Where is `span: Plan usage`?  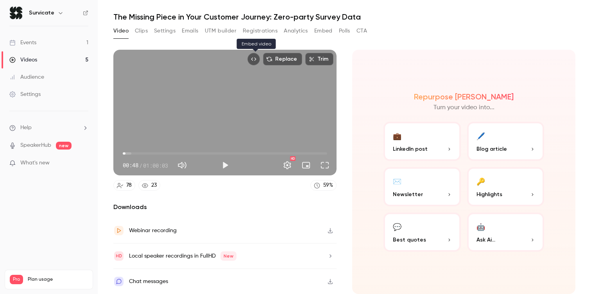 span: Plan usage is located at coordinates (58, 279).